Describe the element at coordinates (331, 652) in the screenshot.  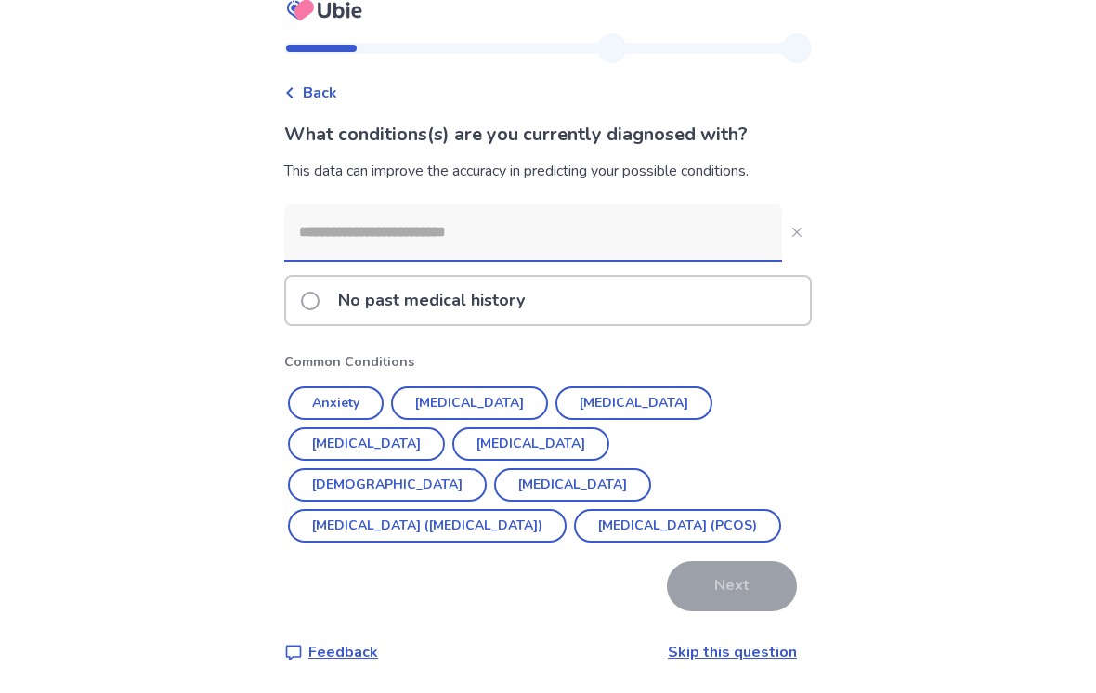
I see `a: Feedback` at that location.